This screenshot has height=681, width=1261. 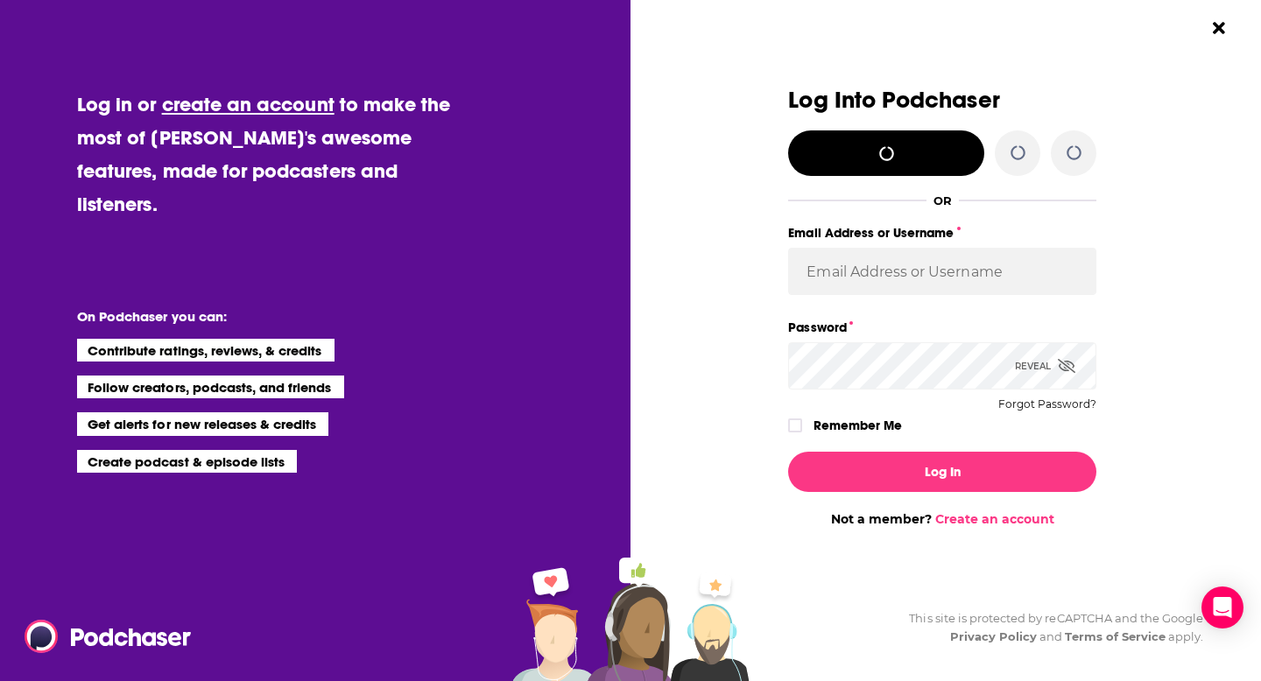 What do you see at coordinates (102, 637) in the screenshot?
I see `a: Podchaser - Follow, Share and Rate Podcasts` at bounding box center [102, 637].